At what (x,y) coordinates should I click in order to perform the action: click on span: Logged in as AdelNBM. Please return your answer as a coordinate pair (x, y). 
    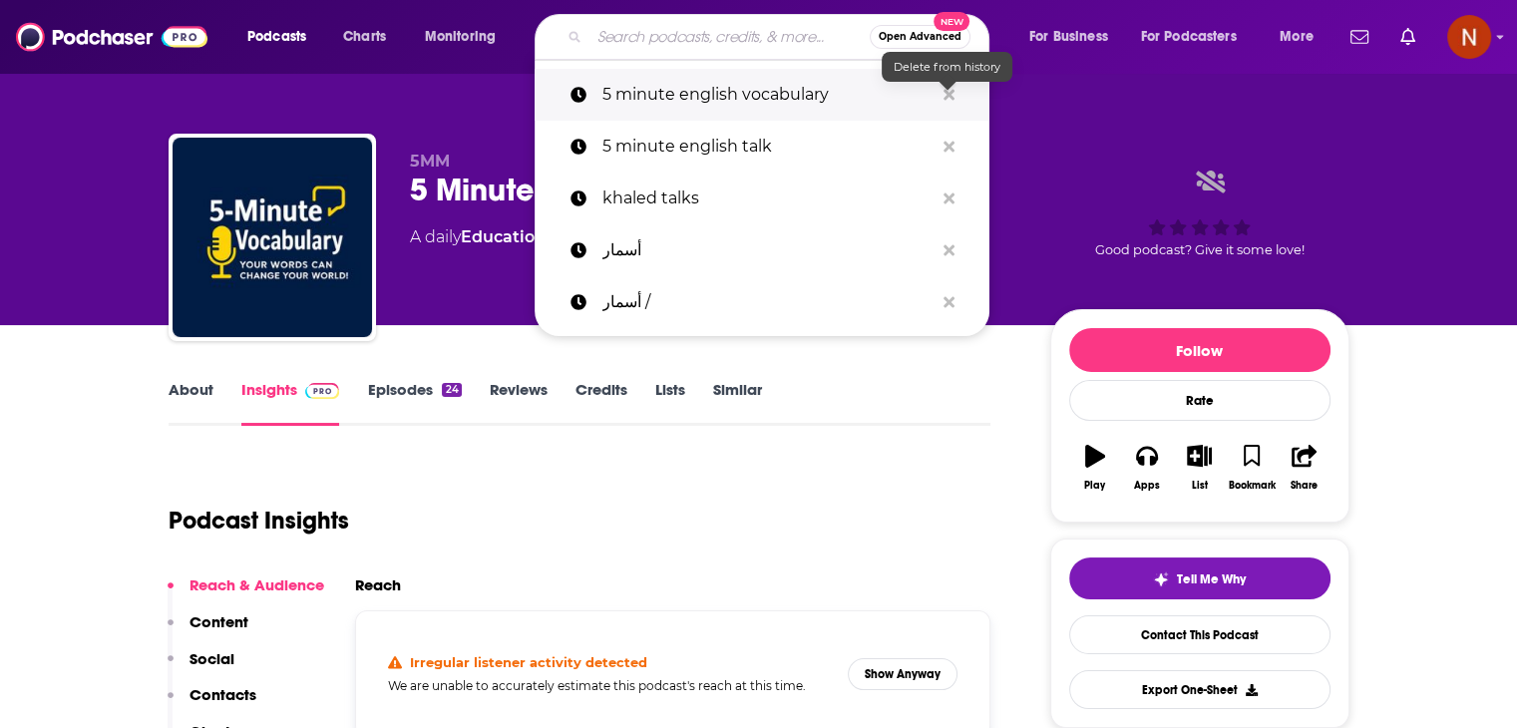
    Looking at the image, I should click on (1469, 37).